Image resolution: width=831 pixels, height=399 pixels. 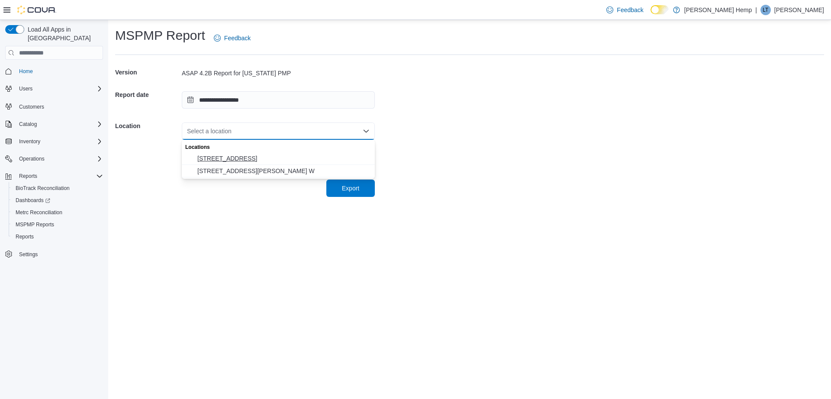 What do you see at coordinates (278, 158) in the screenshot?
I see `div: Choose from the following options` at bounding box center [278, 158].